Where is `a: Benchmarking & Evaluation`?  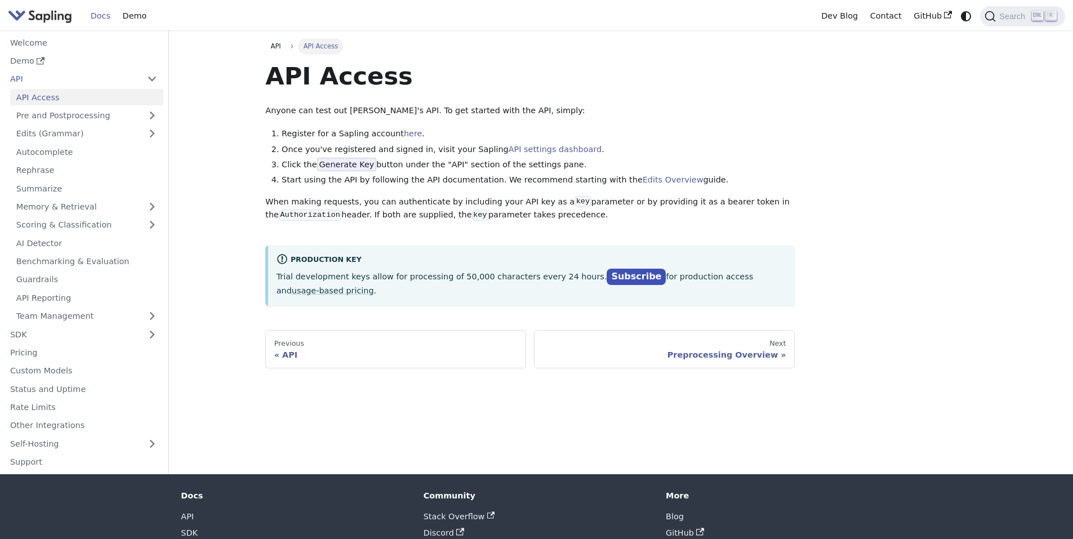
a: Benchmarking & Evaluation is located at coordinates (87, 261).